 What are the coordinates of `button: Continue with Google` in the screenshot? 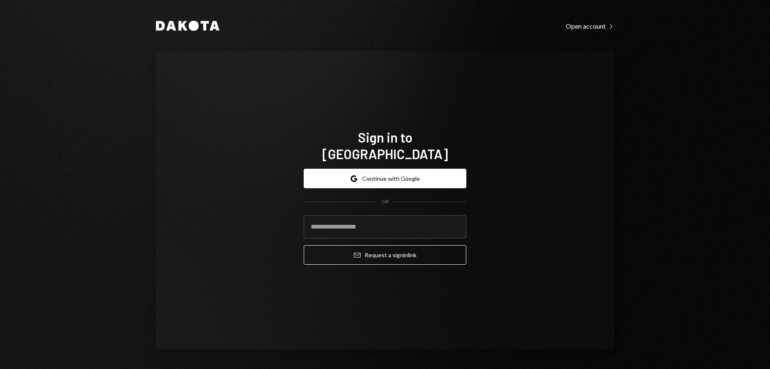 It's located at (385, 178).